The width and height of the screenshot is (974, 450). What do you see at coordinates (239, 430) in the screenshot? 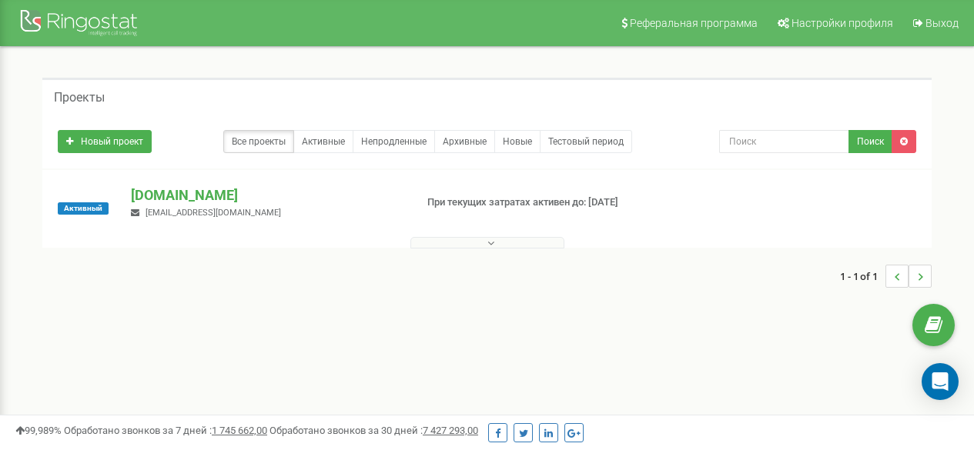
I see `u: 1 745 662,00` at bounding box center [239, 430].